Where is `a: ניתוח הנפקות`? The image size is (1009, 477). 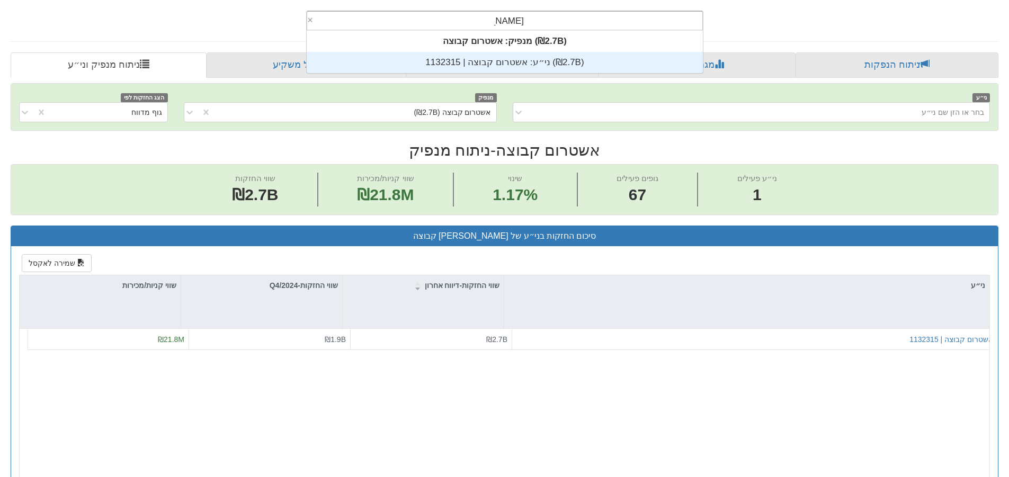 a: ניתוח הנפקות is located at coordinates (897, 65).